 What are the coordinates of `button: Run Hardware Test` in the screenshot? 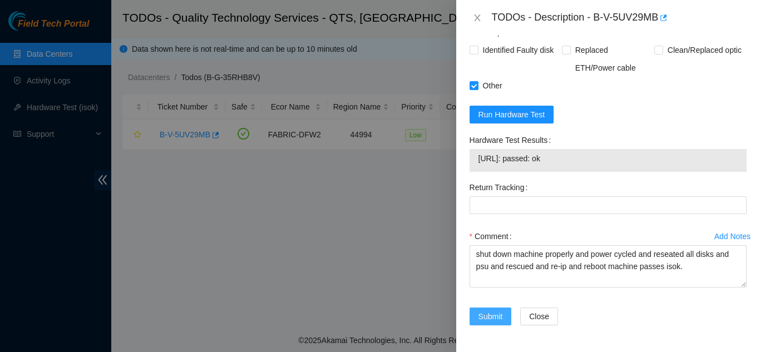 It's located at (512, 115).